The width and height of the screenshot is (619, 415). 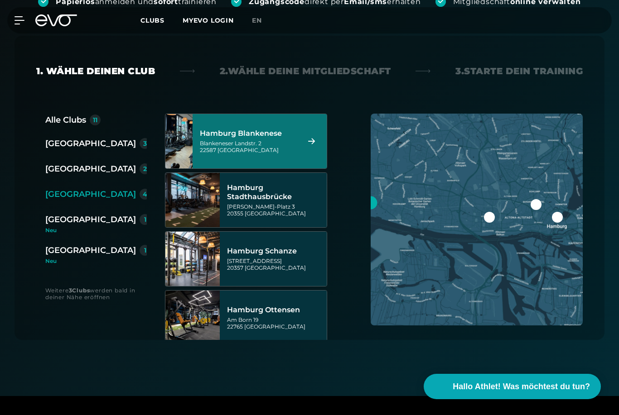 I want to click on img: map, so click(x=476, y=220).